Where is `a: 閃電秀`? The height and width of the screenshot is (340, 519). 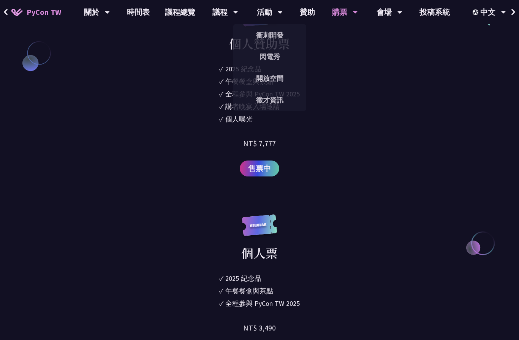
a: 閃電秀 is located at coordinates (270, 57).